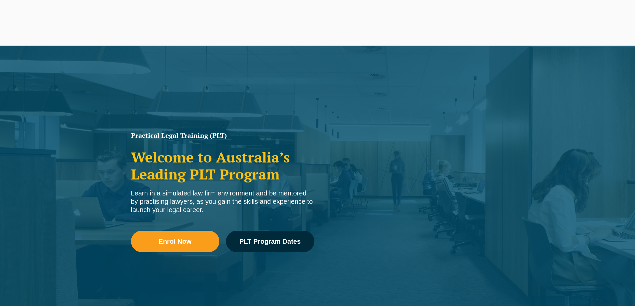 Image resolution: width=635 pixels, height=306 pixels. What do you see at coordinates (270, 242) in the screenshot?
I see `span: PLT Program Dates` at bounding box center [270, 242].